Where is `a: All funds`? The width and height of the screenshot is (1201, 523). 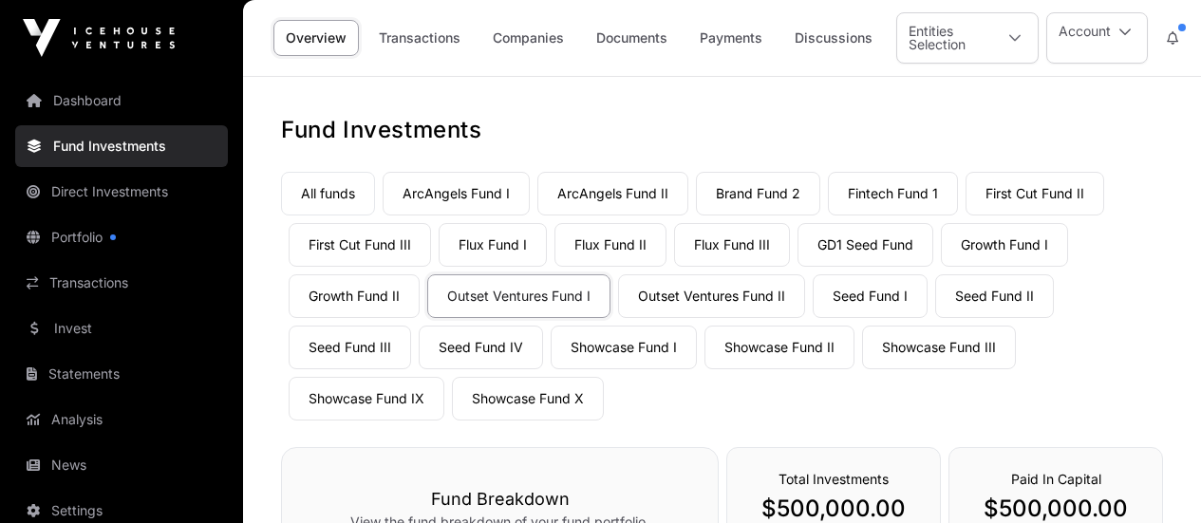 a: All funds is located at coordinates (328, 194).